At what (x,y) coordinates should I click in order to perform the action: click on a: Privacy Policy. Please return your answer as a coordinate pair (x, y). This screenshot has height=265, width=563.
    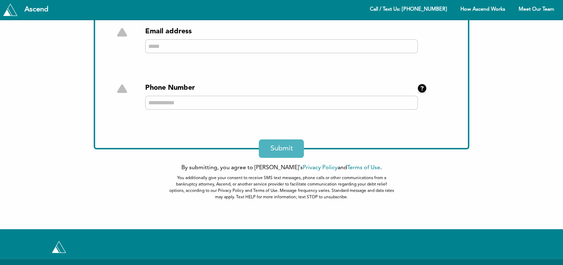
    Looking at the image, I should click on (320, 168).